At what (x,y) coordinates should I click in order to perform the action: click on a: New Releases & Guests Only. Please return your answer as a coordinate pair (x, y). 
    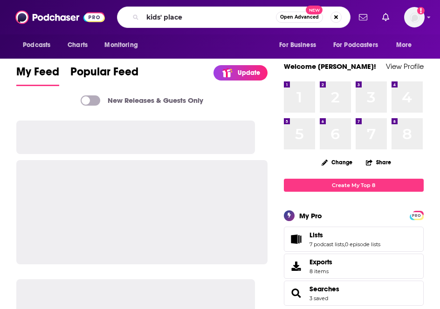
    Looking at the image, I should click on (142, 101).